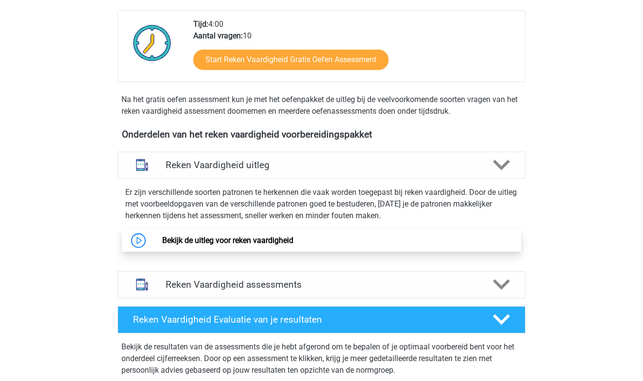  What do you see at coordinates (322, 165) in the screenshot?
I see `a: uitleg Reken Vaardigheid uitleg` at bounding box center [322, 165].